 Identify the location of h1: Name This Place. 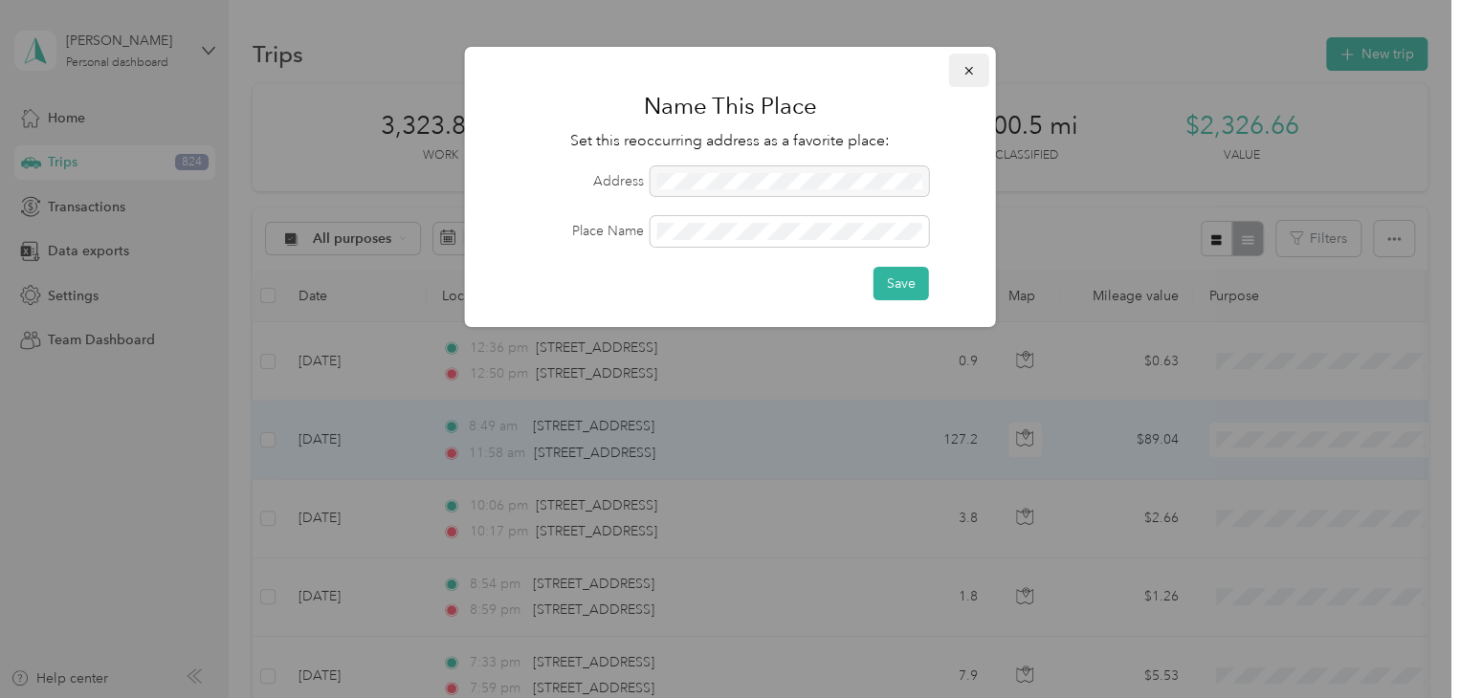
(730, 106).